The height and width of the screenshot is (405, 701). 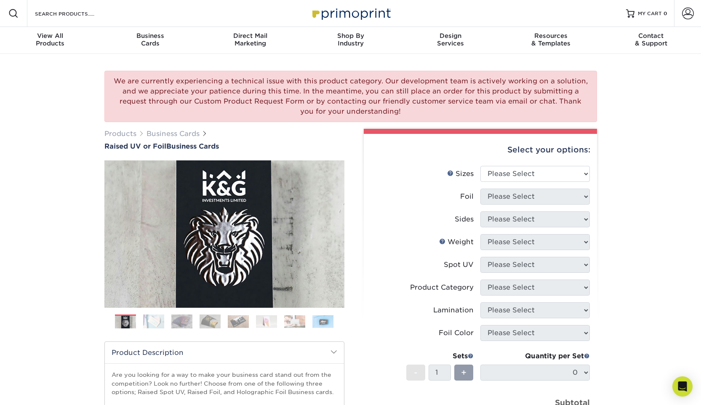 What do you see at coordinates (224, 146) in the screenshot?
I see `h1: Business Cards` at bounding box center [224, 146].